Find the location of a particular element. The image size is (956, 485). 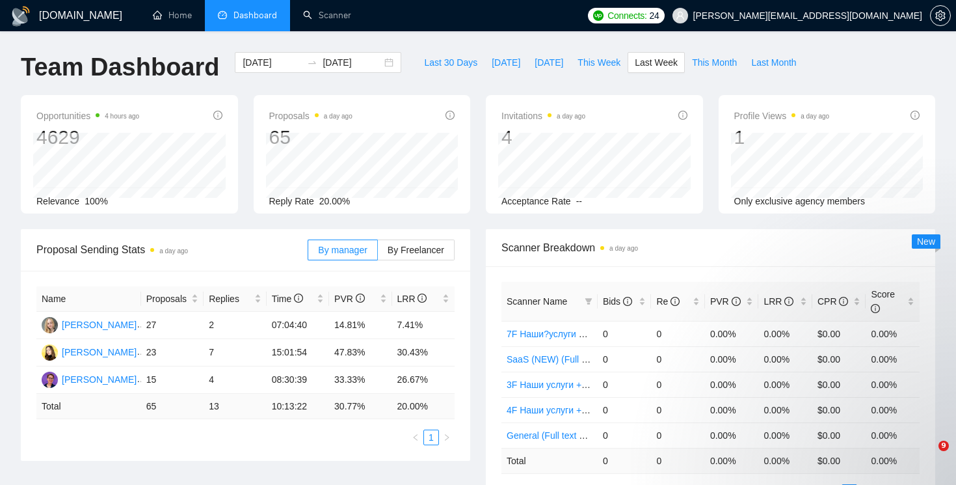

img: KK is located at coordinates (49, 325).